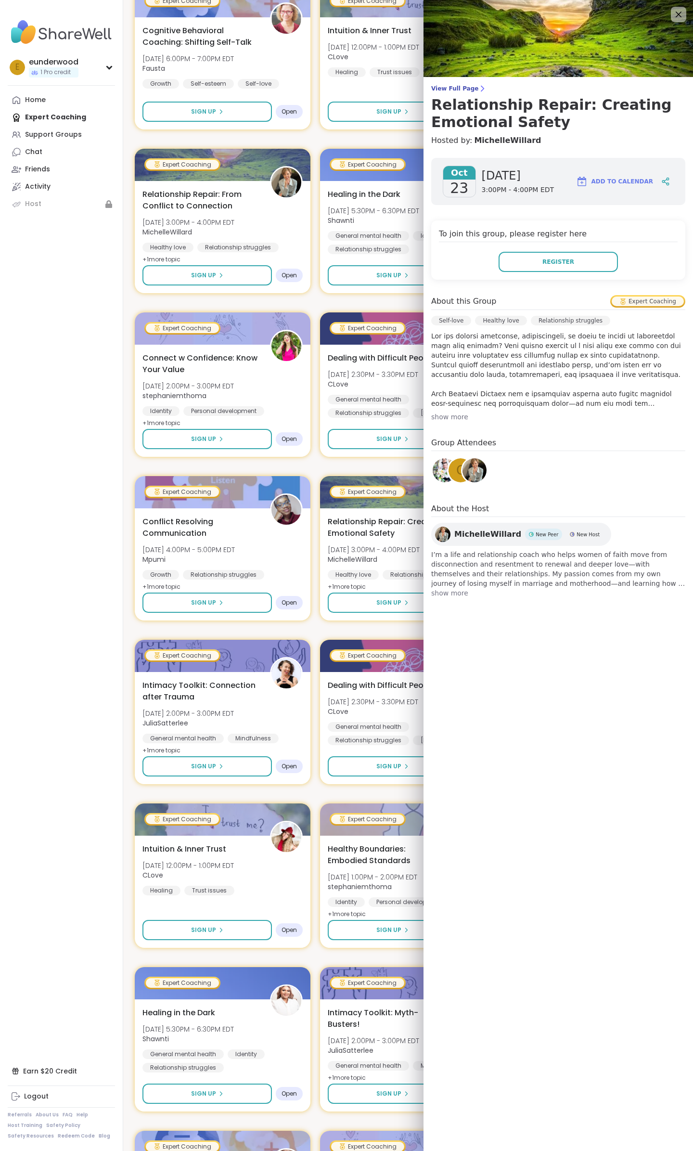  What do you see at coordinates (61, 135) in the screenshot?
I see `a: Support Groups` at bounding box center [61, 135].